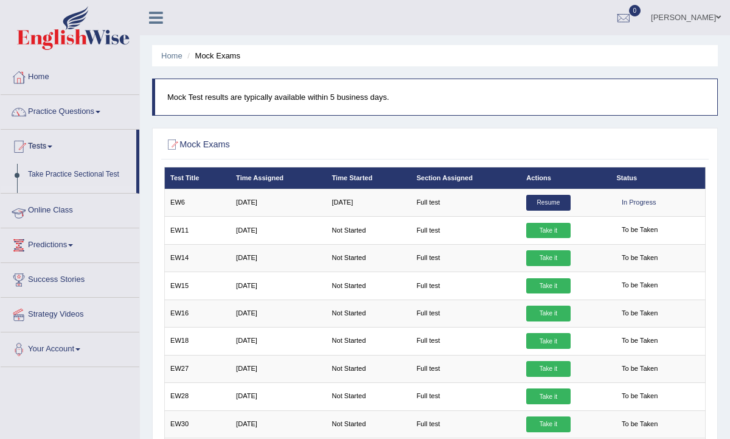  I want to click on th: Time Assigned, so click(278, 178).